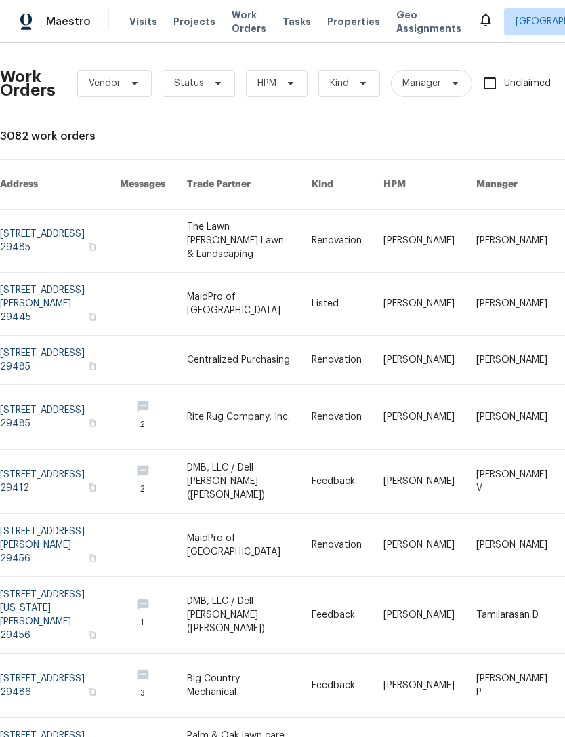  What do you see at coordinates (249, 22) in the screenshot?
I see `span: Work Orders` at bounding box center [249, 22].